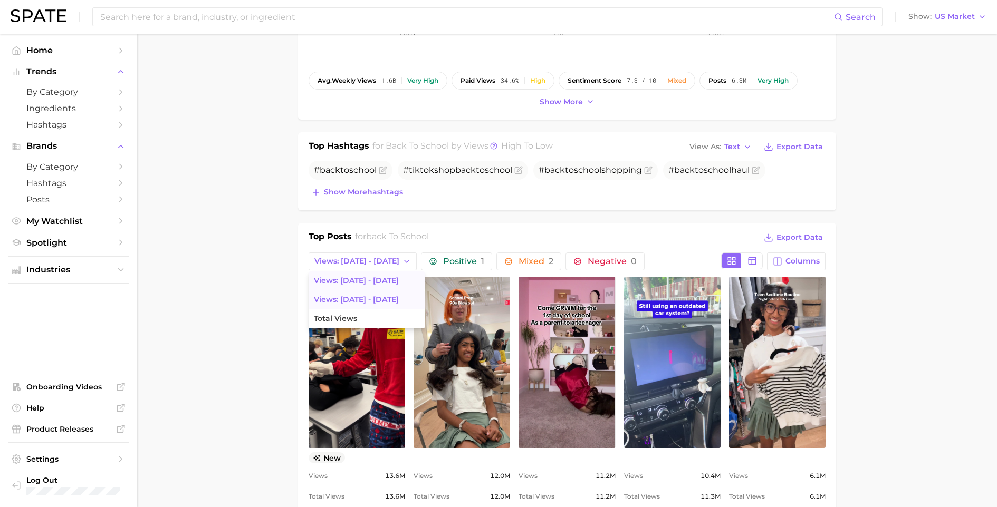  Describe the element at coordinates (69, 92) in the screenshot. I see `a: by Category` at that location.